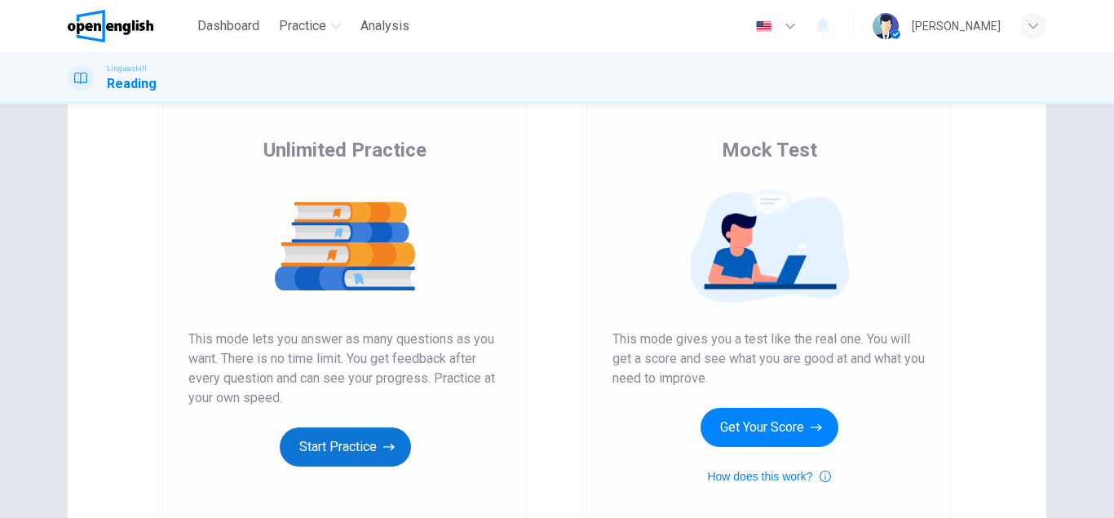  What do you see at coordinates (126, 69) in the screenshot?
I see `span: Linguaskill` at bounding box center [126, 69].